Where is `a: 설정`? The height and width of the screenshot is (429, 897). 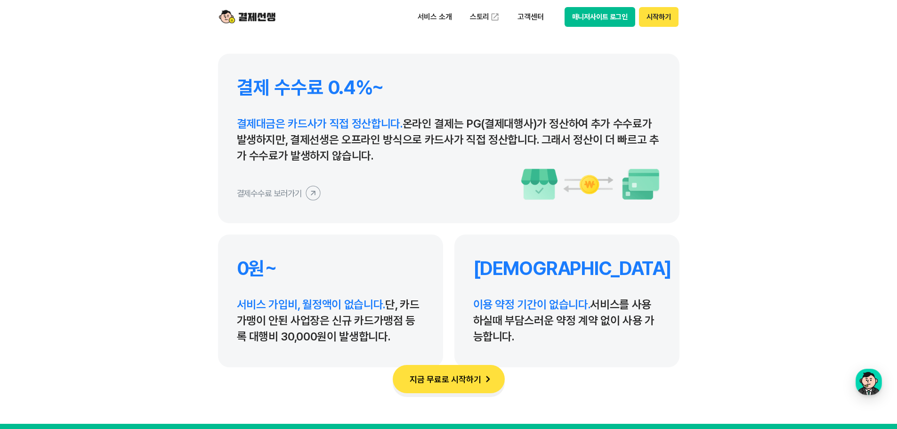 a: 설정 is located at coordinates (151, 310).